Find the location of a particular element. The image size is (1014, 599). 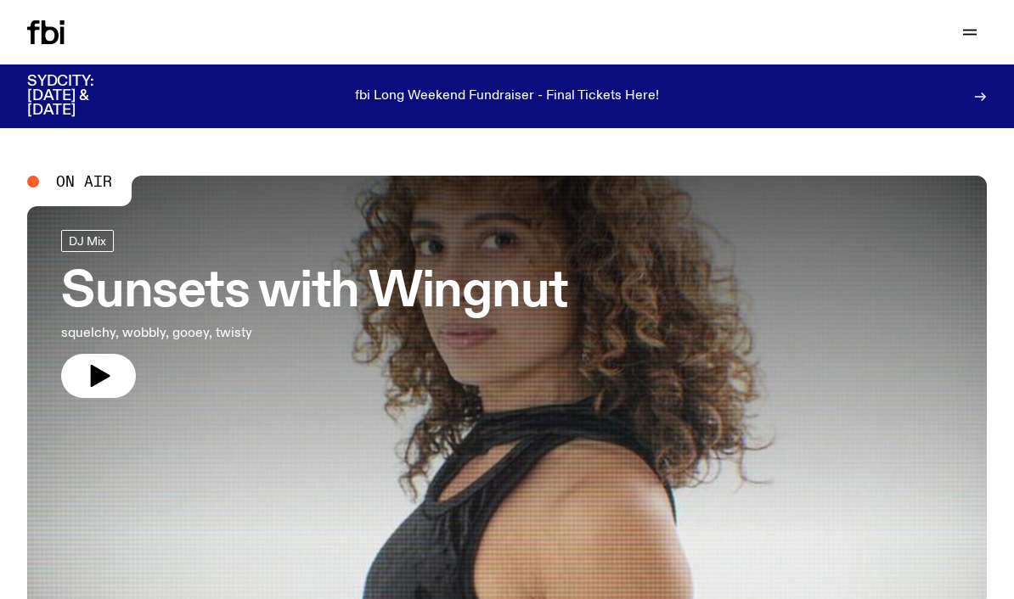

p: fbi Long Weekend Fundraiser - Final Tickets Here! is located at coordinates (507, 97).